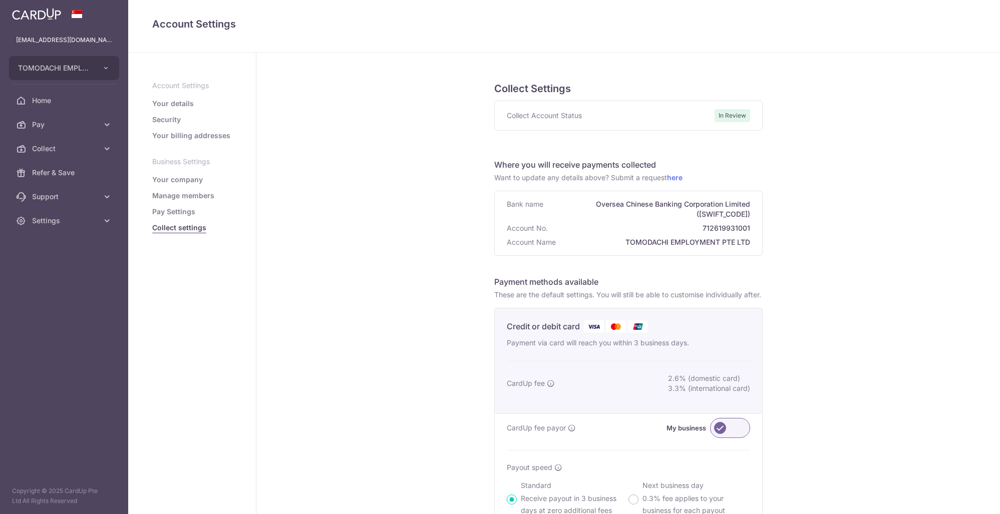 The width and height of the screenshot is (1000, 514). What do you see at coordinates (686, 428) in the screenshot?
I see `label: My business` at bounding box center [686, 428].